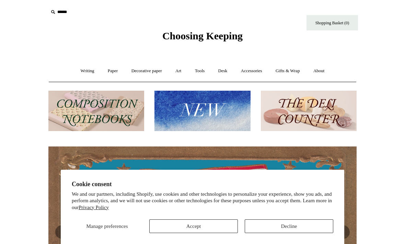 This screenshot has width=405, height=244. I want to click on a: Tools, so click(200, 71).